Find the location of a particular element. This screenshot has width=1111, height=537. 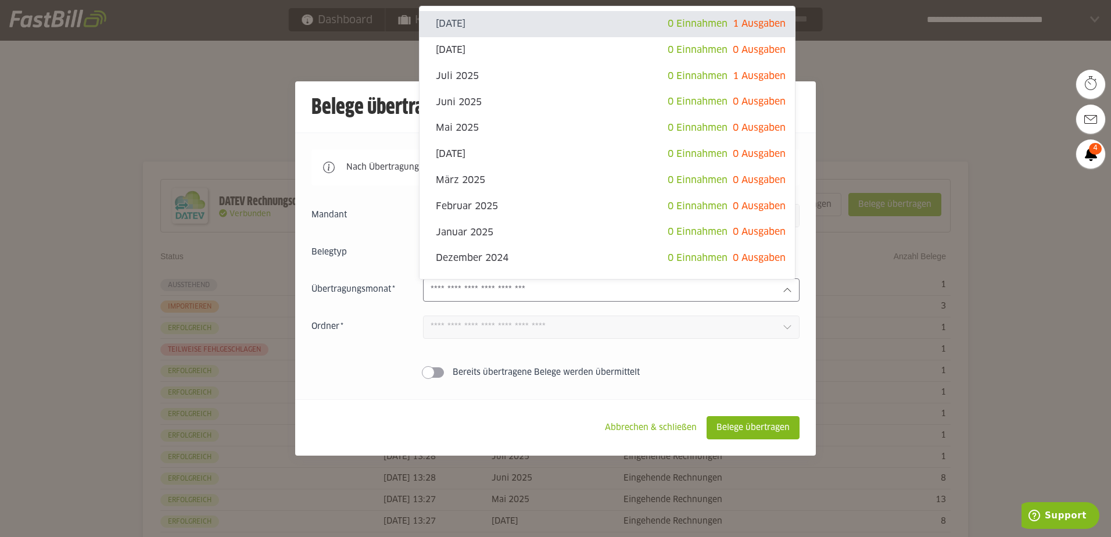

sl-option: Dezember 2024 is located at coordinates (607, 258).